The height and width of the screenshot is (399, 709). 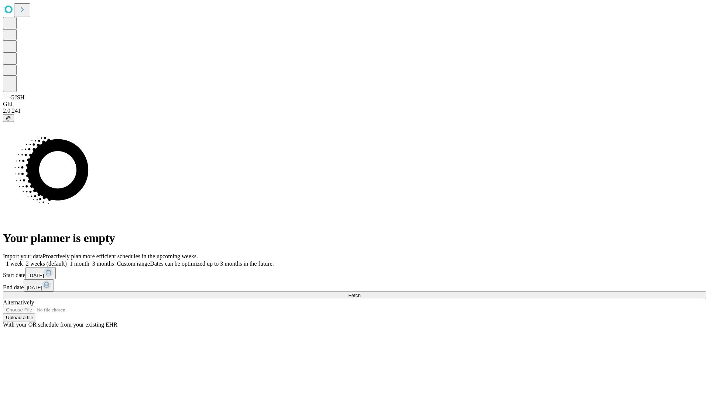 What do you see at coordinates (103, 263) in the screenshot?
I see `span: 3 months` at bounding box center [103, 263].